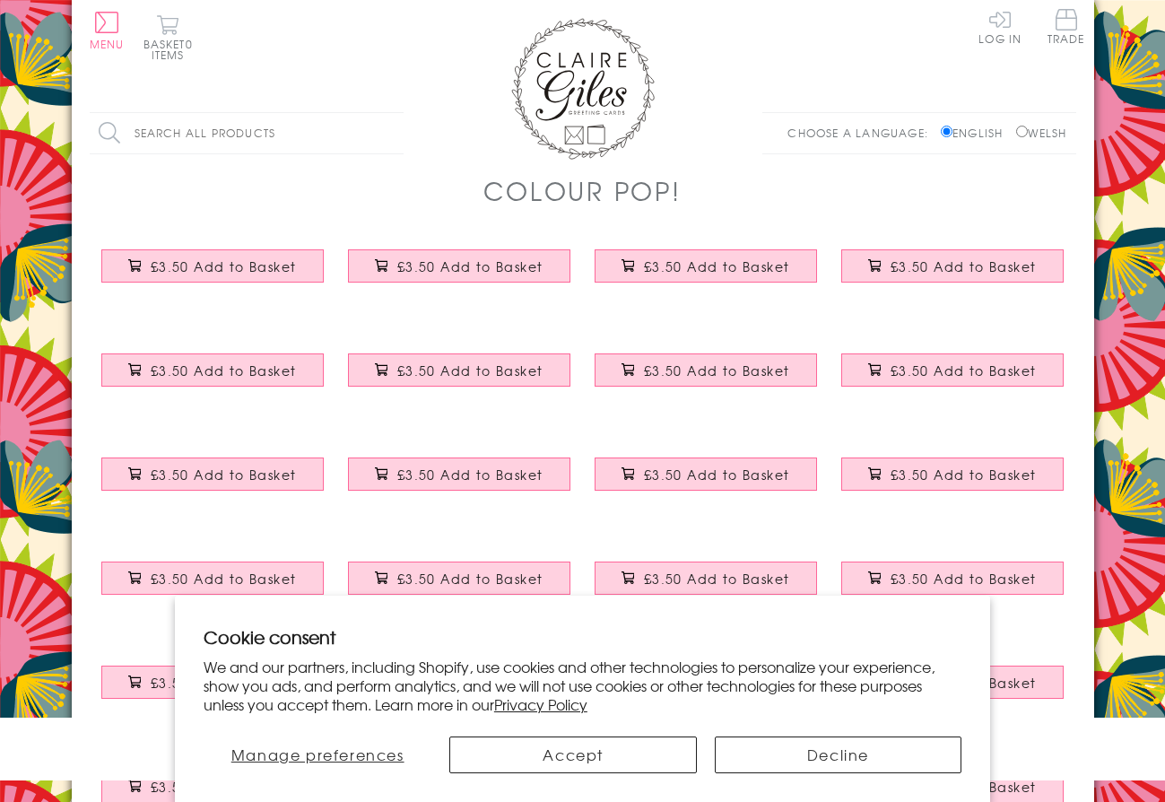  I want to click on button: Decline, so click(838, 754).